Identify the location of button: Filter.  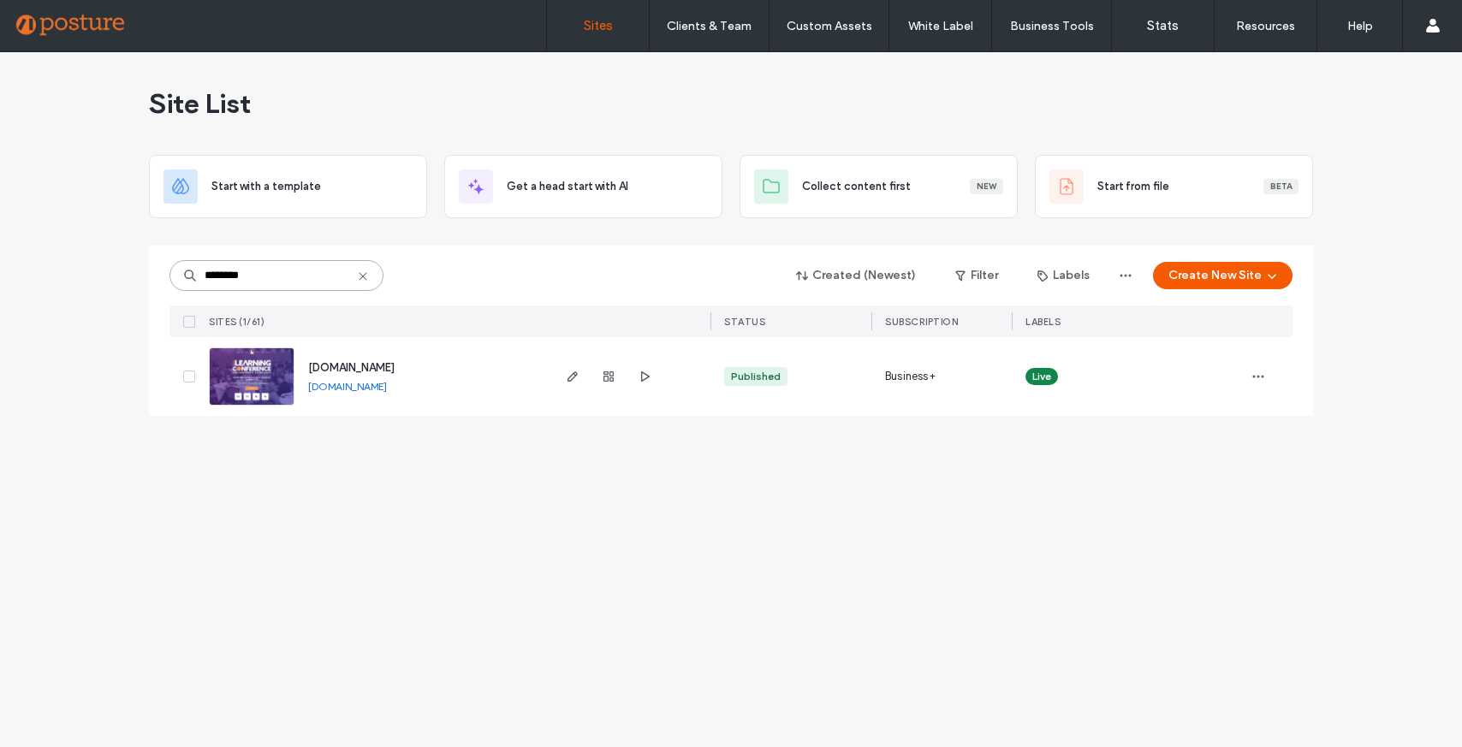
(977, 276).